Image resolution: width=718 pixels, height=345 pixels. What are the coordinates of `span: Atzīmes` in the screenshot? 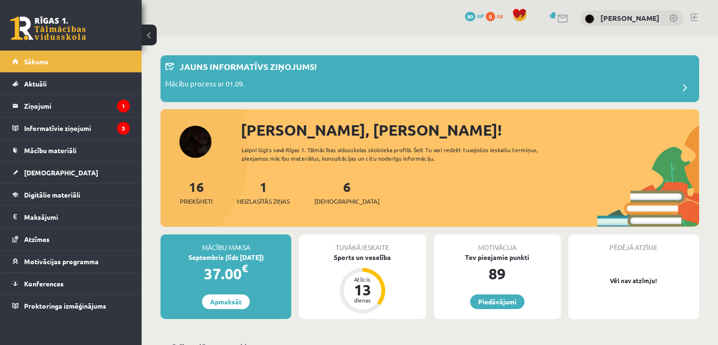 It's located at (37, 239).